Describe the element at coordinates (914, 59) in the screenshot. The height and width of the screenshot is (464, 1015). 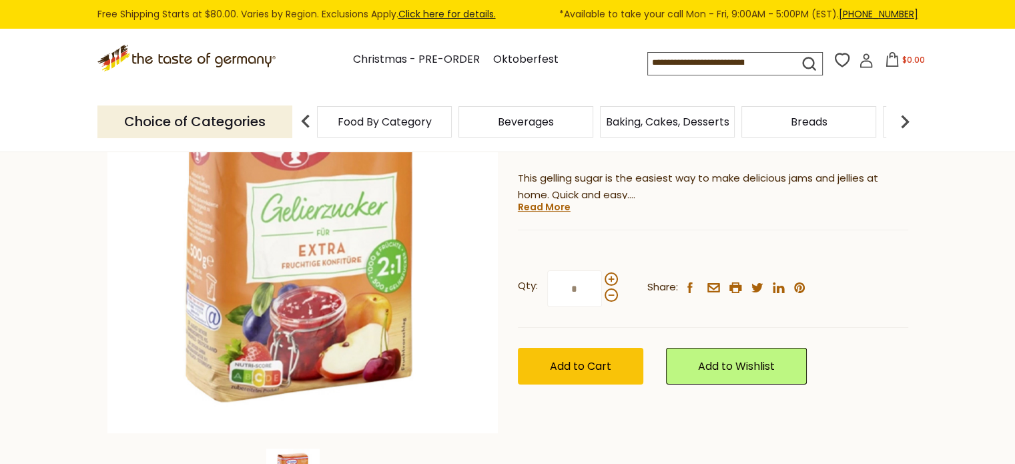
I see `span: $0.00` at that location.